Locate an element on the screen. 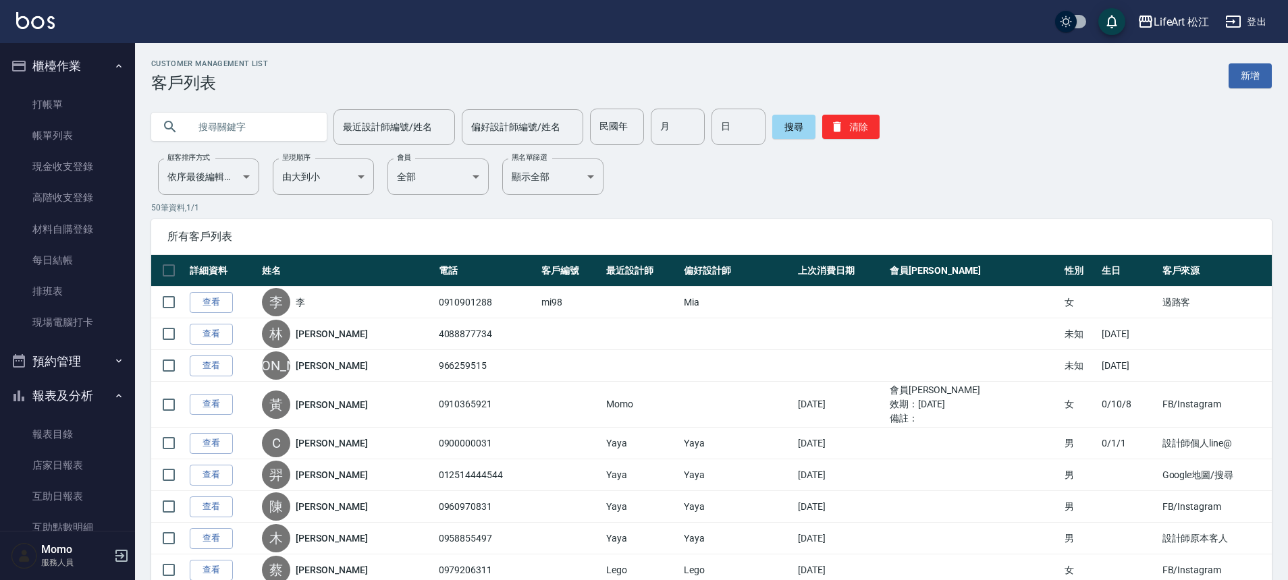  a: 排班表 is located at coordinates (67, 292).